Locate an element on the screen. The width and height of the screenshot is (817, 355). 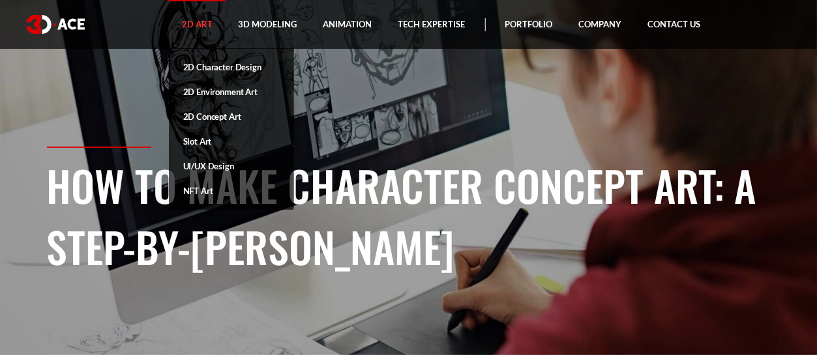
a: UI/UX Design is located at coordinates (232, 166).